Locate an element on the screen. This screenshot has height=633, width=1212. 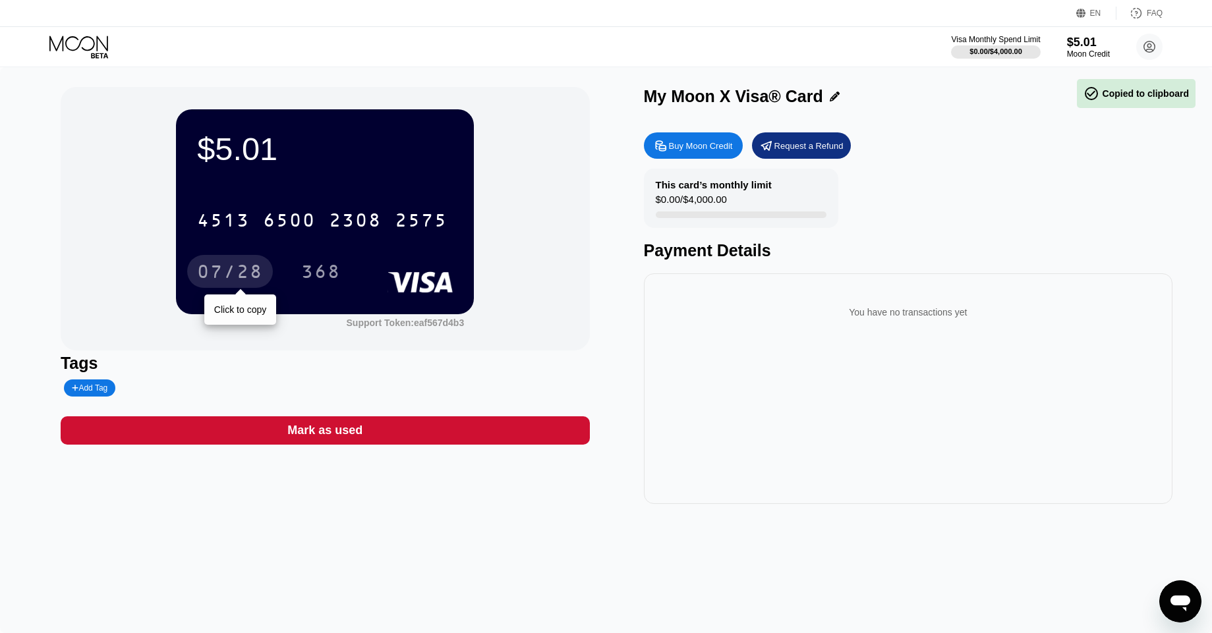
div: 2575 is located at coordinates (421, 222).